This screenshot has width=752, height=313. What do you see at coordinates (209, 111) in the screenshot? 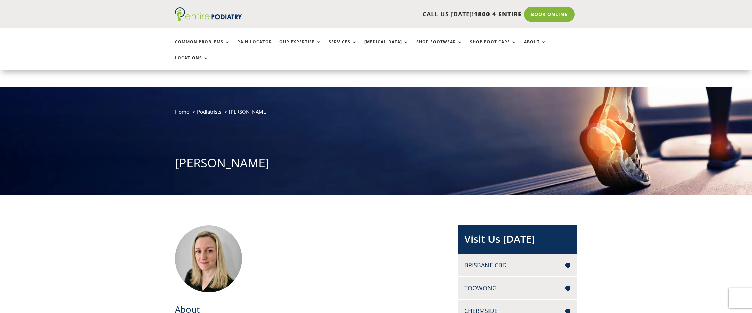
I see `span: Podiatrists` at bounding box center [209, 111].